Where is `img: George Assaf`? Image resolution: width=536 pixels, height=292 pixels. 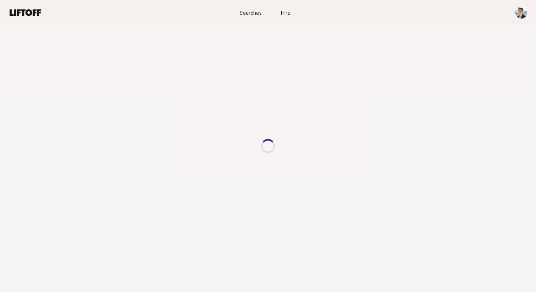 img: George Assaf is located at coordinates (521, 13).